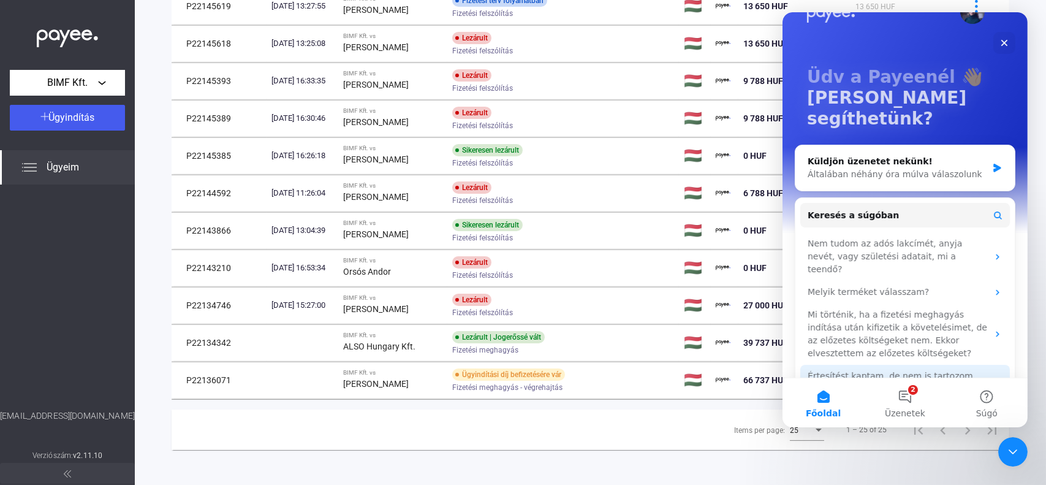 Image resolution: width=1046 pixels, height=485 pixels. I want to click on button: Previous page, so click(943, 430).